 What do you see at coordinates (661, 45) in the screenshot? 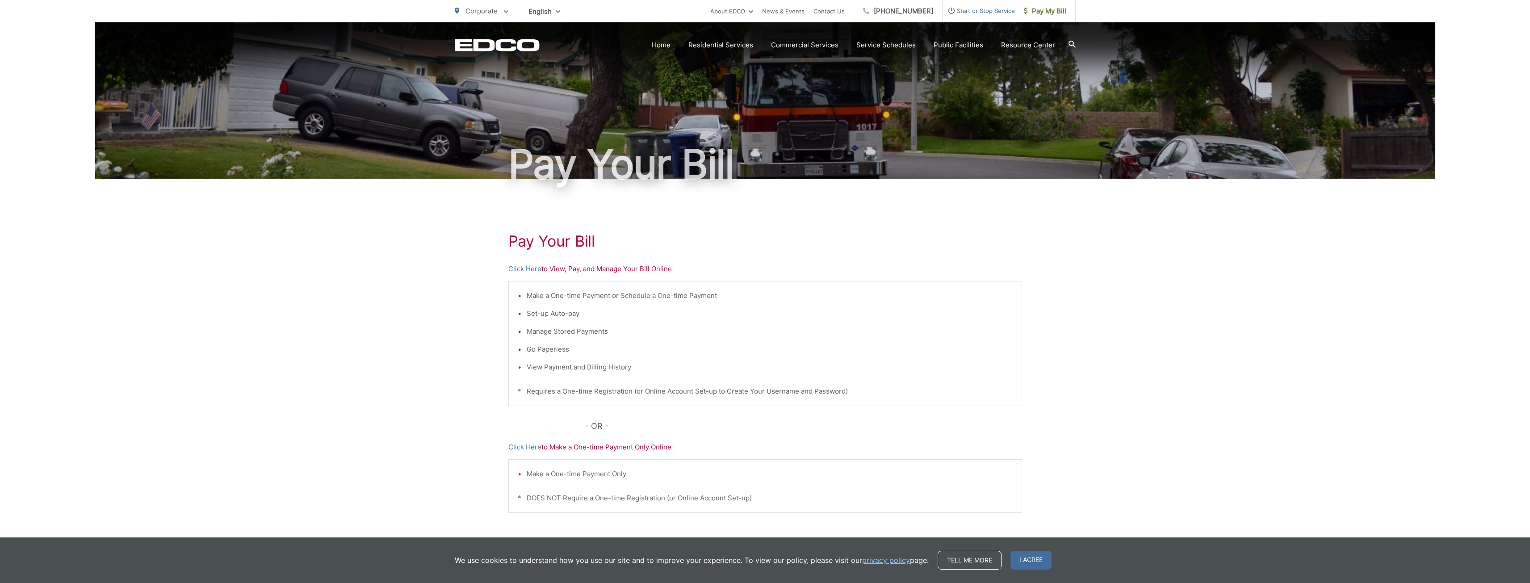
I see `a: Home` at bounding box center [661, 45].